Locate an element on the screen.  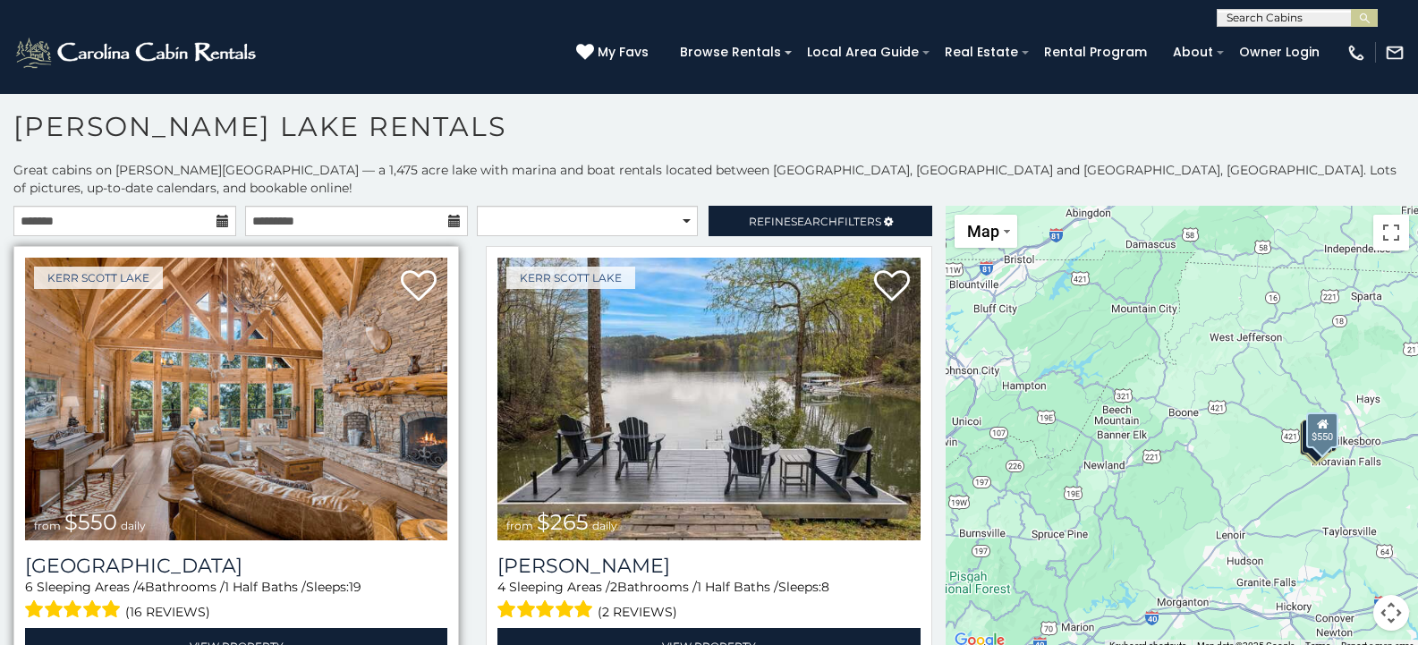
span: $550 is located at coordinates (90, 522).